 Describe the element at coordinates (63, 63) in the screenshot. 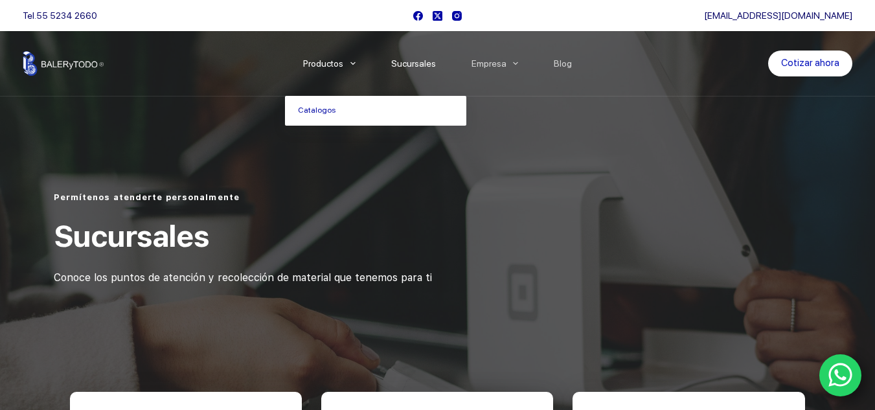

I see `img: Balerytodo` at that location.